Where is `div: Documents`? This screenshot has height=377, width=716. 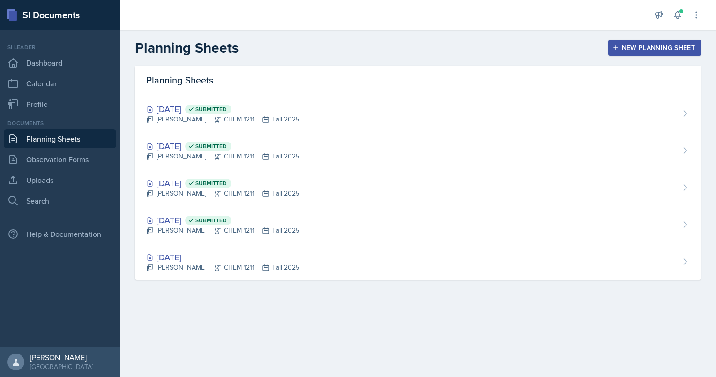
div: Documents is located at coordinates (60, 123).